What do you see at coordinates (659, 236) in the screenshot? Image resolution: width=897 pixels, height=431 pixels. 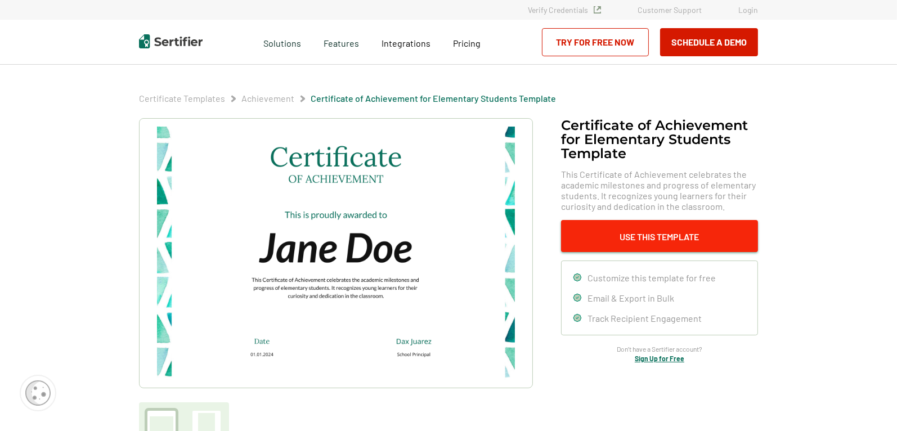 I see `button: Use This Template` at bounding box center [659, 236].